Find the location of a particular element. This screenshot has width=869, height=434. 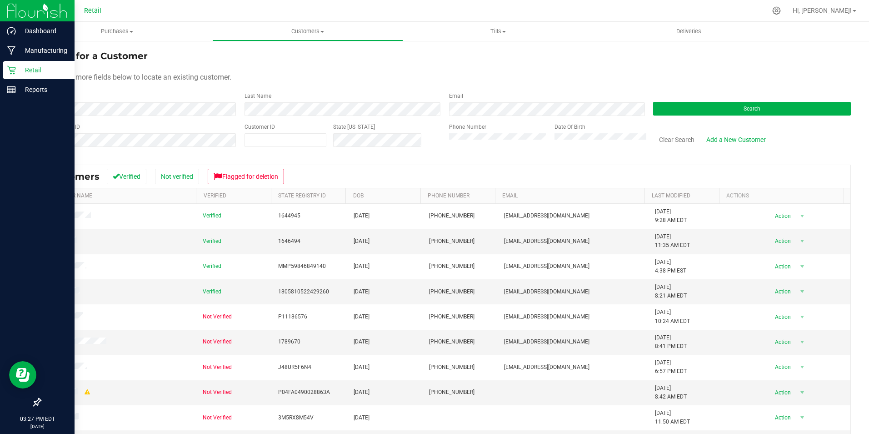

span: Customers is located at coordinates (307, 31).